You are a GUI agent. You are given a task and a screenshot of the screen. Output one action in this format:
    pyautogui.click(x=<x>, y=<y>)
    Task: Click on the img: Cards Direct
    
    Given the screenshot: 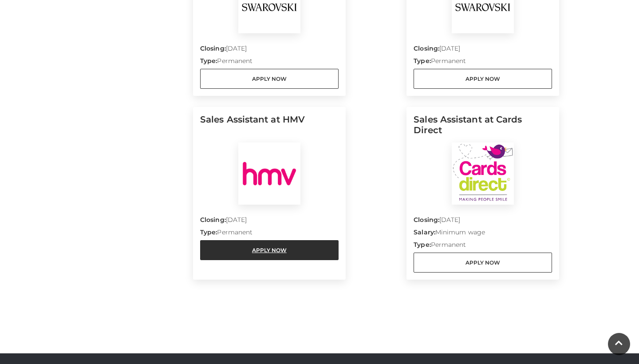 What is the action you would take?
    pyautogui.click(x=483, y=173)
    